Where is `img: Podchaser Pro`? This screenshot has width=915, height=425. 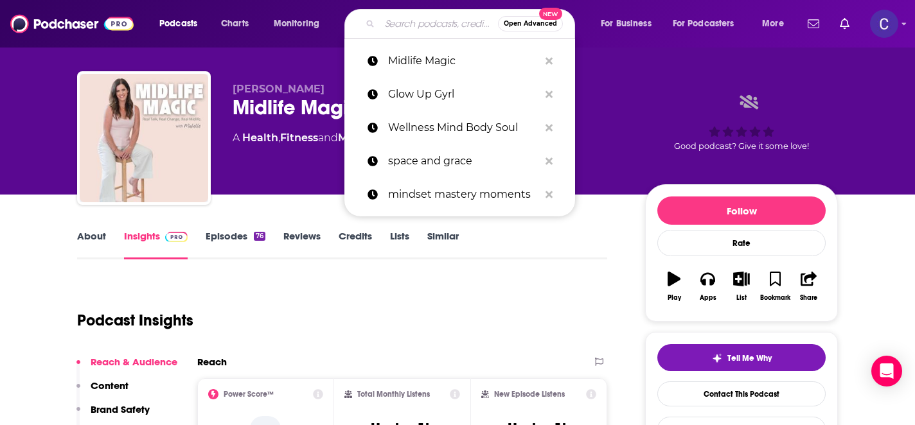
img: Podchaser Pro is located at coordinates (176, 237).